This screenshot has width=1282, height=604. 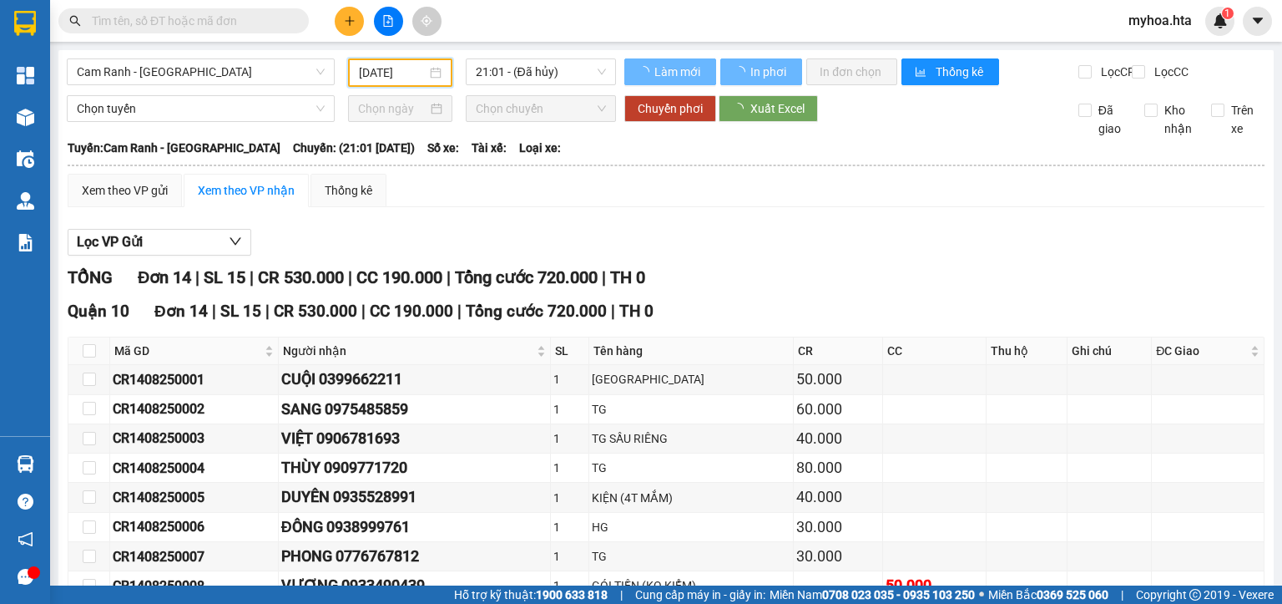 I want to click on div: KIỆN (4T MẮM), so click(x=691, y=498).